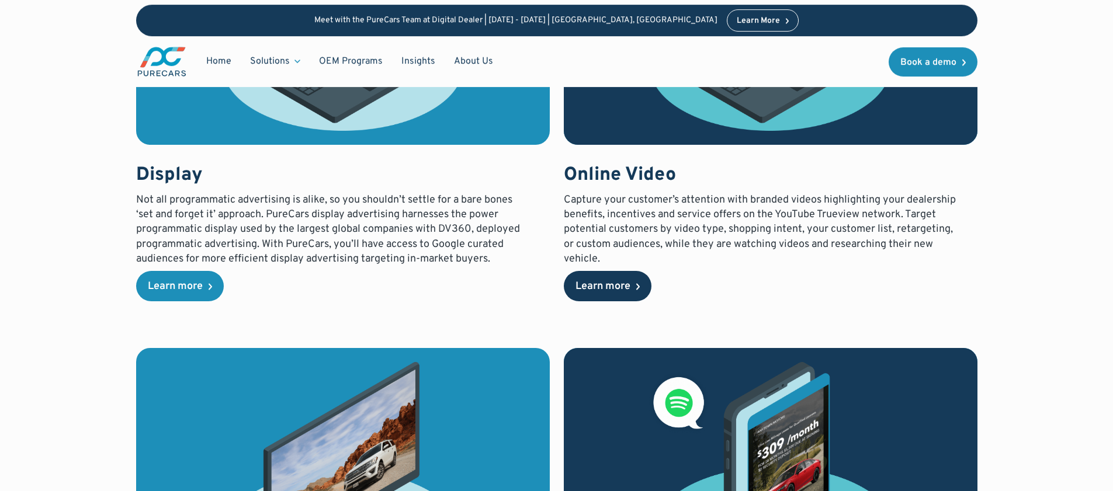 Image resolution: width=1113 pixels, height=491 pixels. What do you see at coordinates (928, 63) in the screenshot?
I see `div: Book a demo` at bounding box center [928, 63].